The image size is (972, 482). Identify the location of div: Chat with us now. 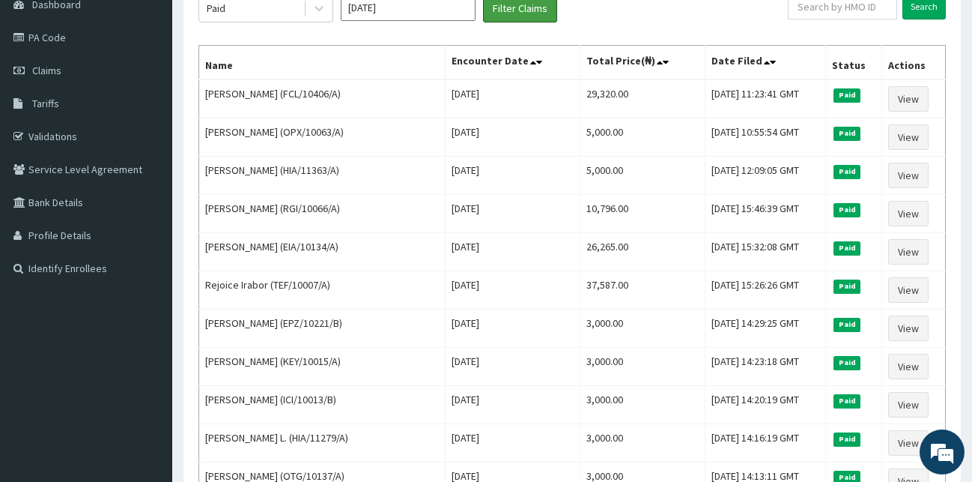
(165, 94).